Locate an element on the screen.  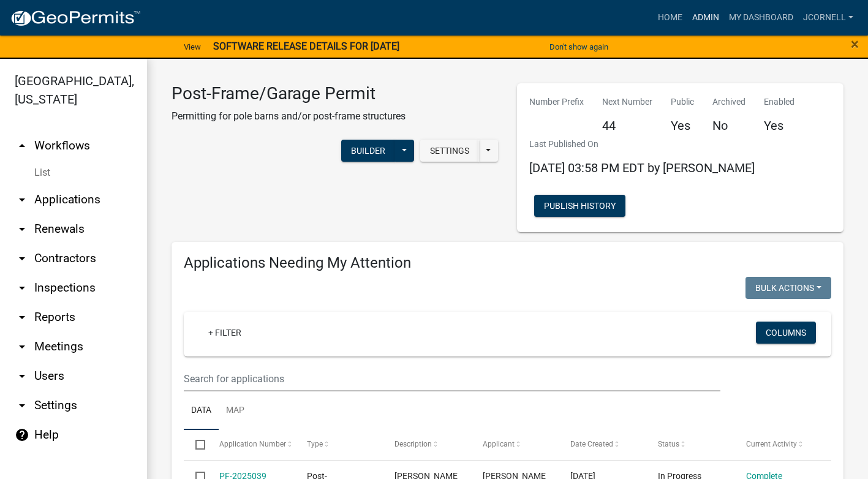
datatable-header-cell: Status is located at coordinates (690, 445).